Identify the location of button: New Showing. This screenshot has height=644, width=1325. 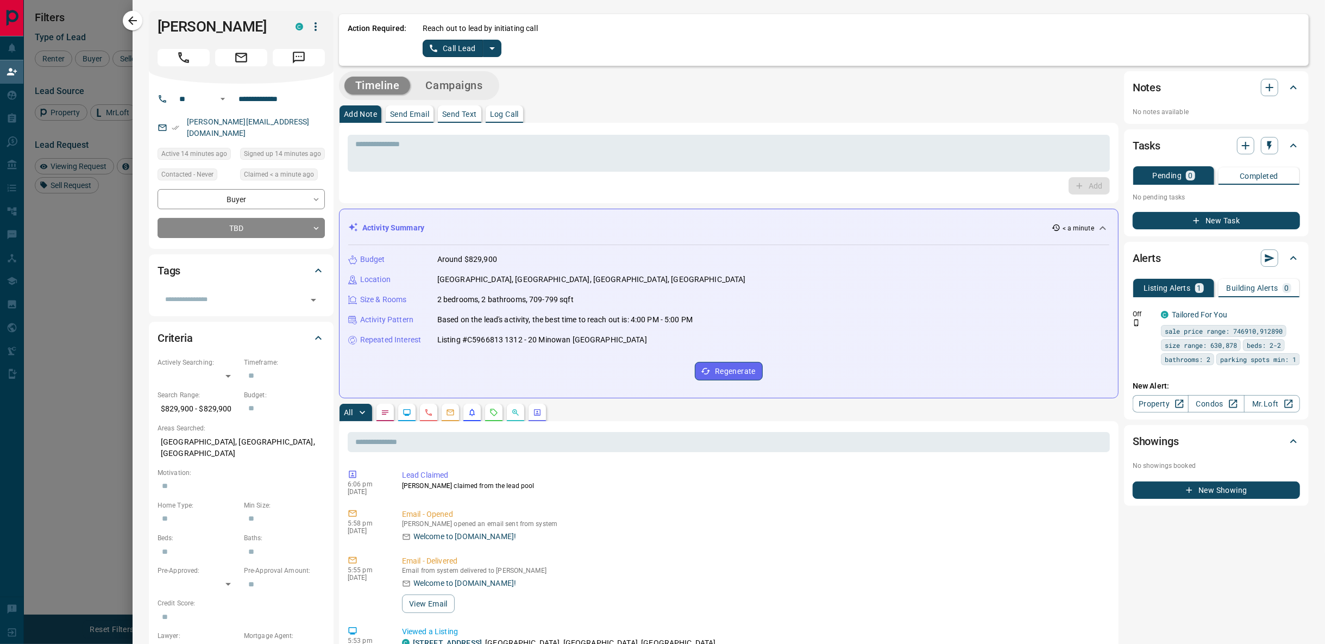
(1217, 490).